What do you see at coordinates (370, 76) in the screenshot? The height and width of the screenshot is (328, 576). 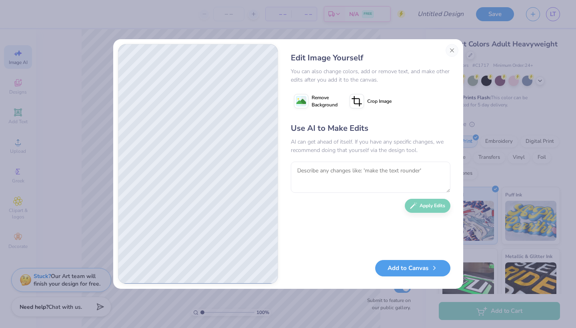 I see `div: You can also change colors, add or remove text, and make other edits after you add it to the canvas.` at bounding box center [370, 76].